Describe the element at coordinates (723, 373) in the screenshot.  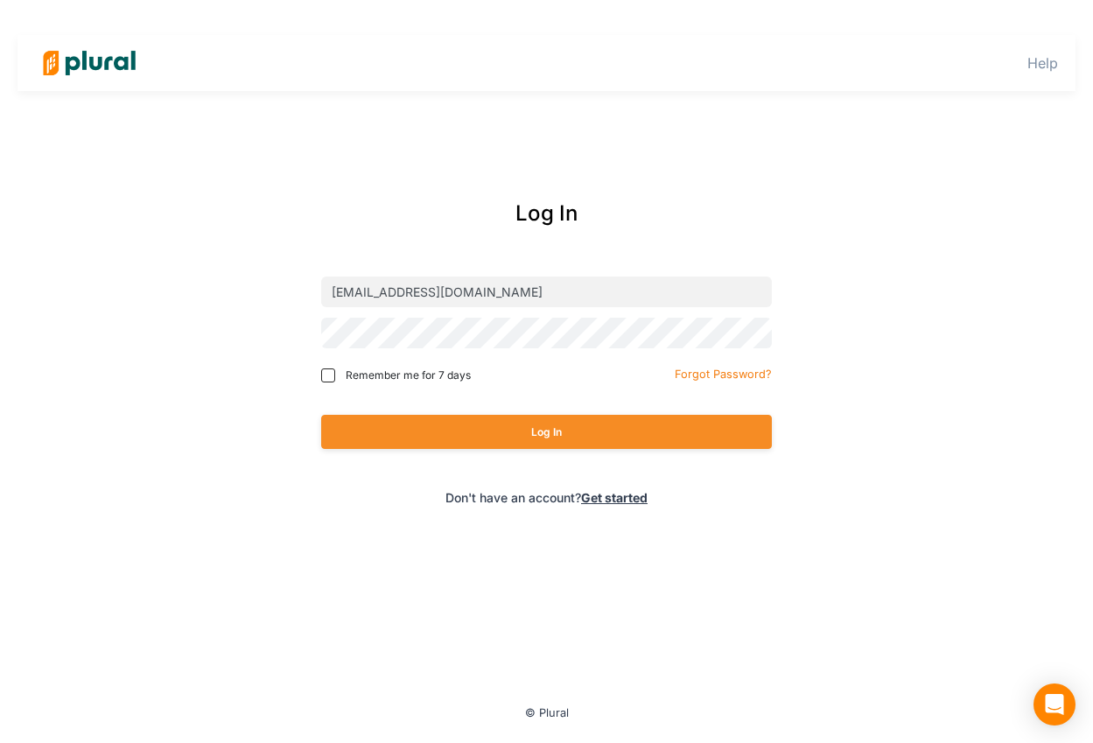
I see `a: Forgot Password?` at that location.